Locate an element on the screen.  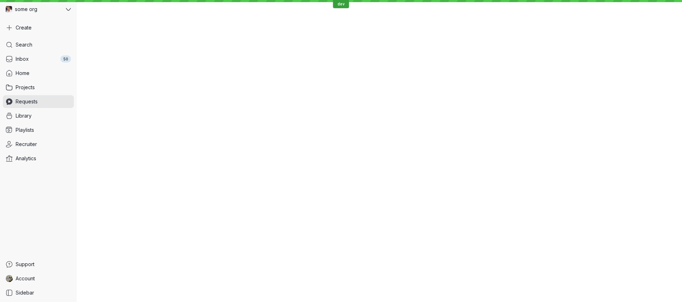
a: Requests is located at coordinates (38, 102).